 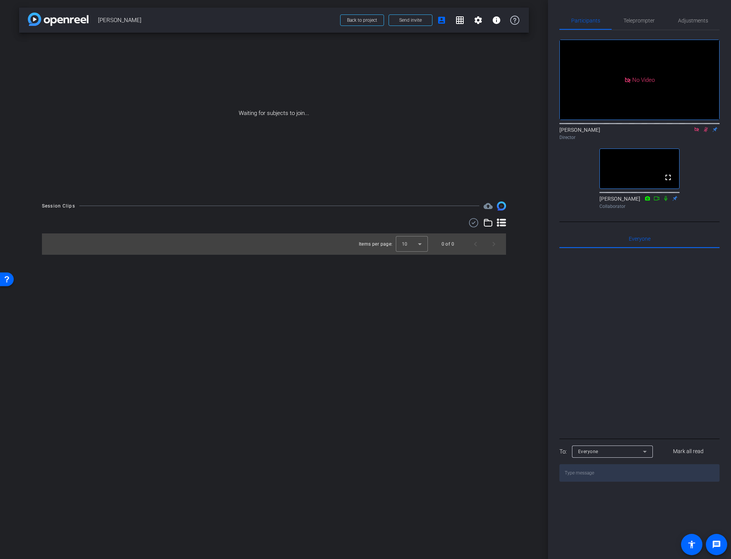 I want to click on span: Destinations for your clips, so click(x=488, y=206).